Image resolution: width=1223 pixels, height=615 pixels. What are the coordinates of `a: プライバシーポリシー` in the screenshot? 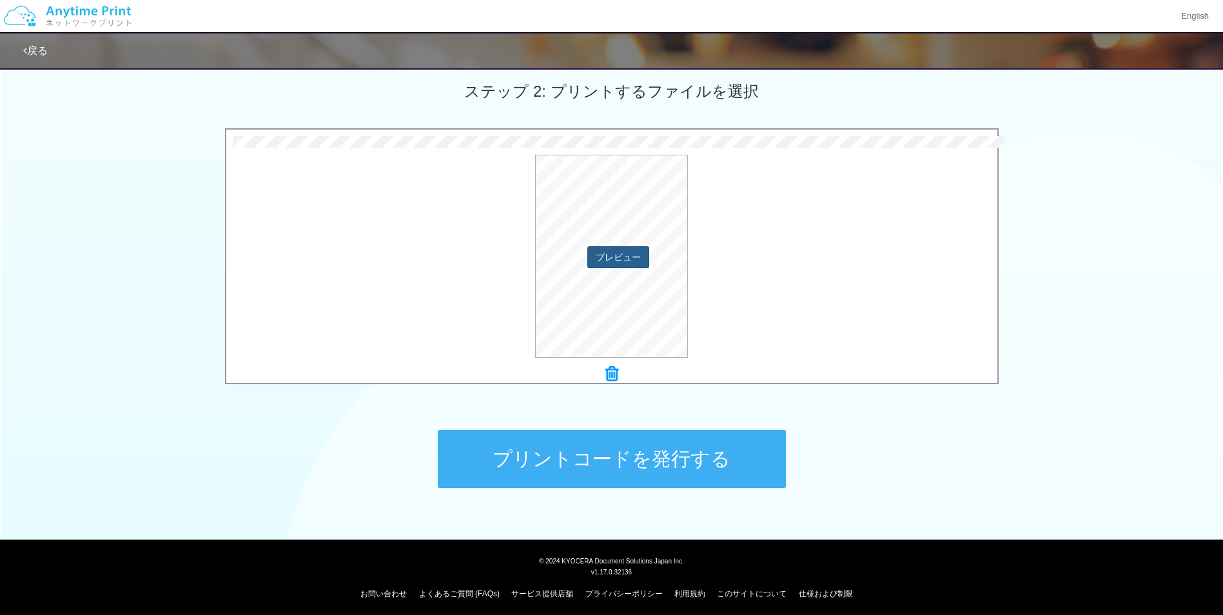 It's located at (624, 594).